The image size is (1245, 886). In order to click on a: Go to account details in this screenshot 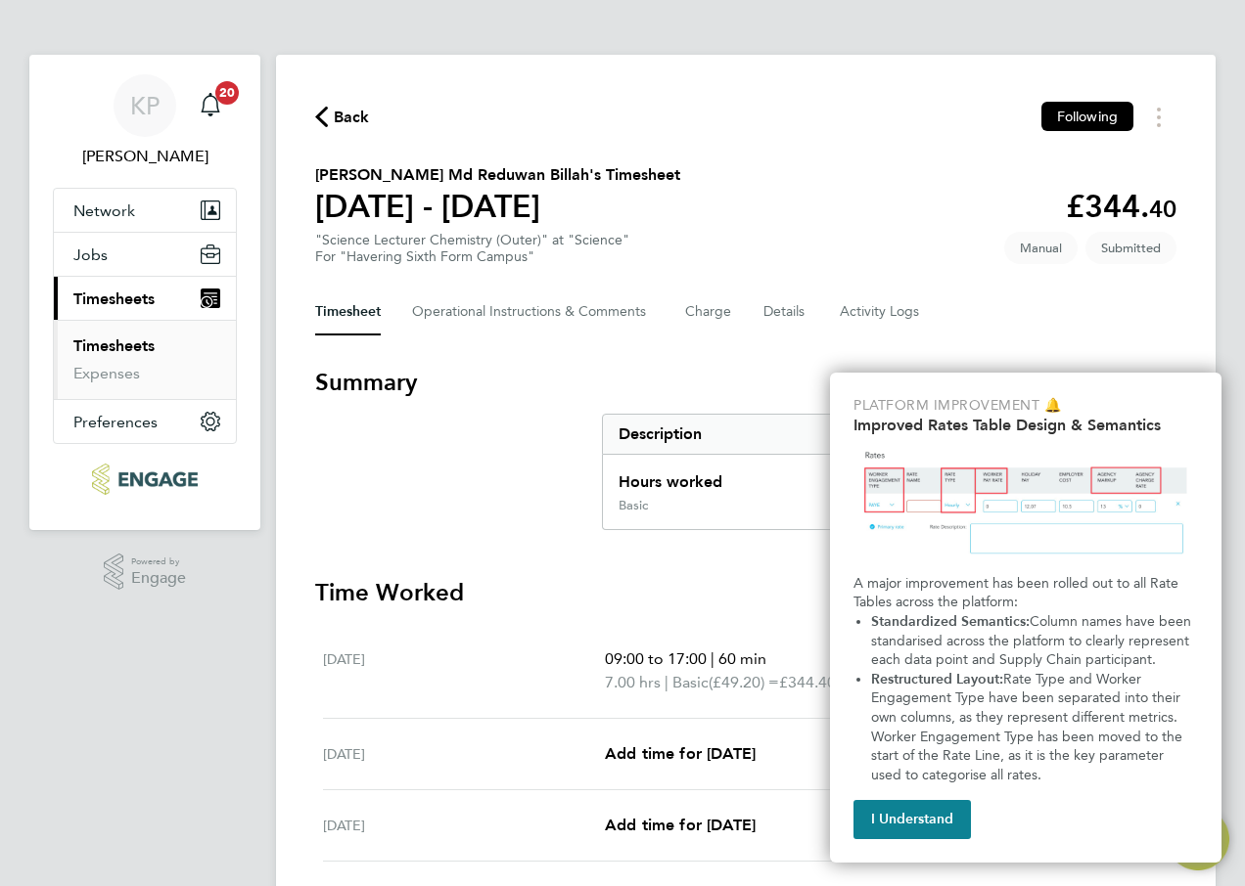, I will do `click(145, 121)`.